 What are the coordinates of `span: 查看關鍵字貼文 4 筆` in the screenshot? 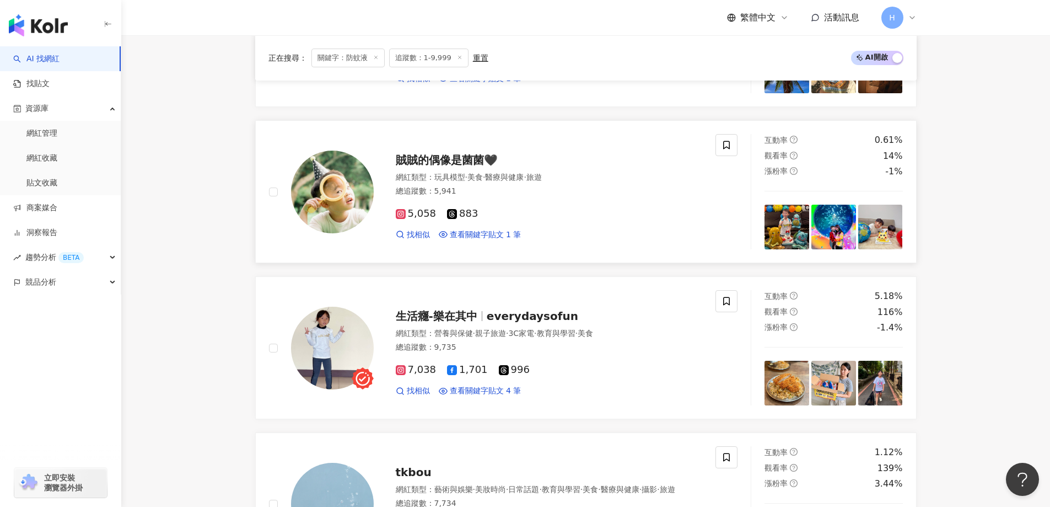 It's located at (486, 391).